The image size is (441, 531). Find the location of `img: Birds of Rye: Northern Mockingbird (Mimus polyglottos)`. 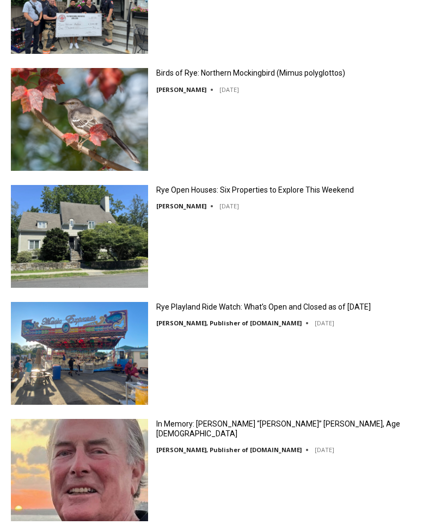

img: Birds of Rye: Northern Mockingbird (Mimus polyglottos) is located at coordinates (79, 119).